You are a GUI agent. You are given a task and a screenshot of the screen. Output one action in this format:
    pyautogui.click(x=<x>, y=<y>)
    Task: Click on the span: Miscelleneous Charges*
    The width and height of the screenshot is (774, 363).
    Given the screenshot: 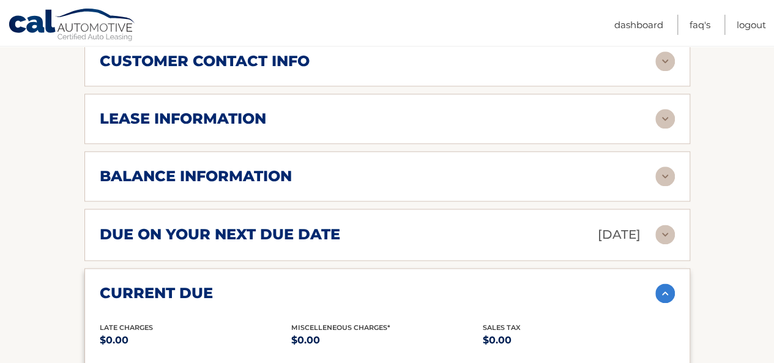 What is the action you would take?
    pyautogui.click(x=341, y=327)
    